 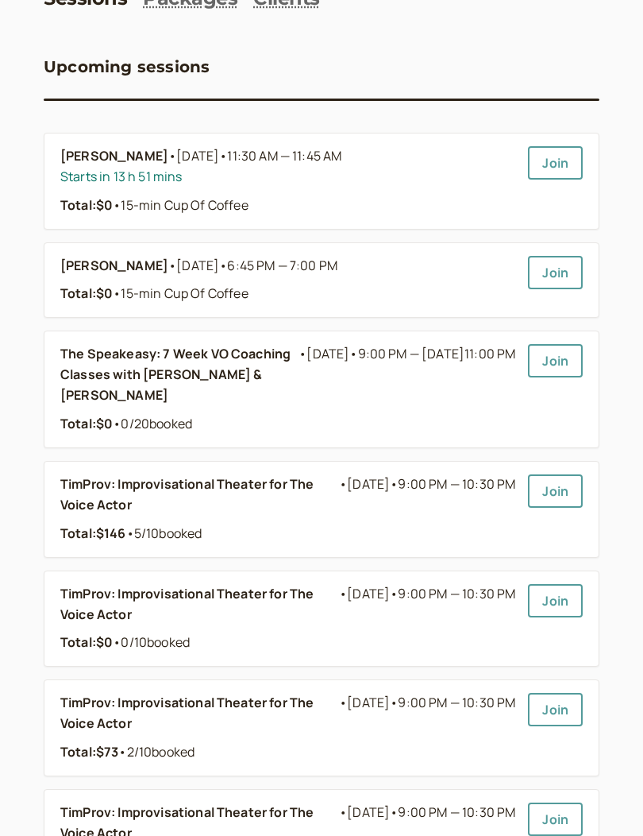 I want to click on span: 0 / 10 booked, so click(x=151, y=642).